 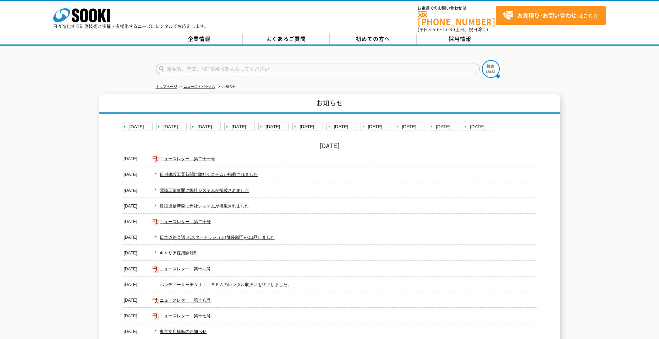 I want to click on a: ニュースレター 第十九号, so click(x=185, y=269).